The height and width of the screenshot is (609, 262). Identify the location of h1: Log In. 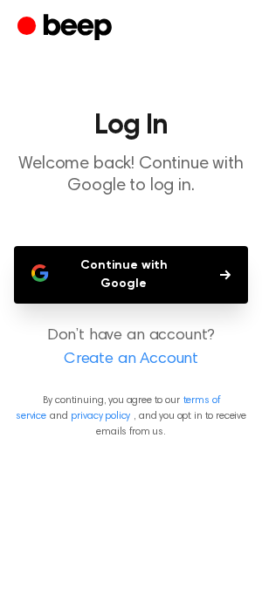
(131, 126).